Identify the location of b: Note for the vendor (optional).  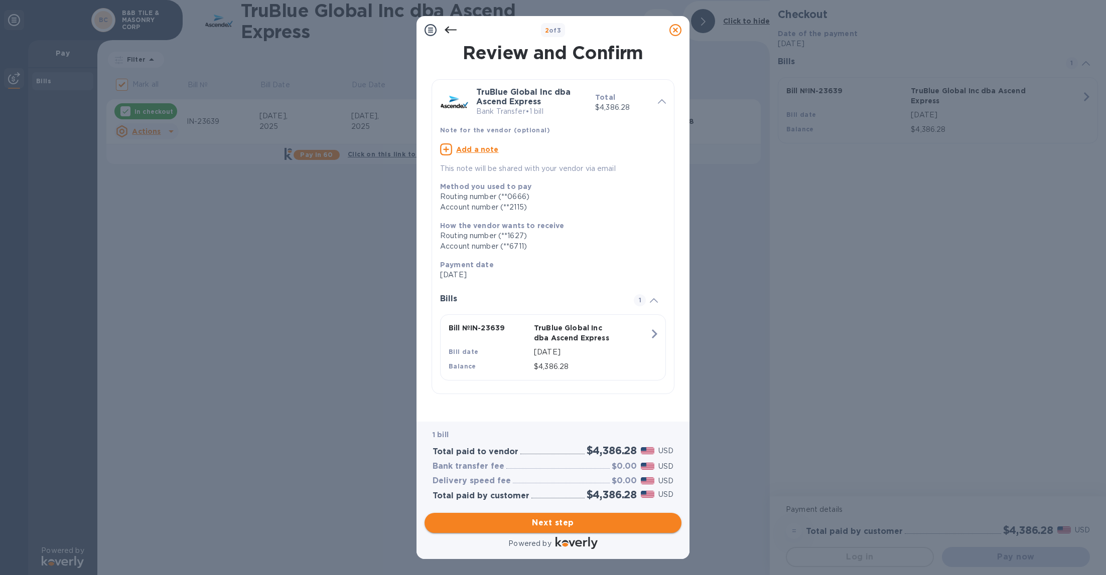
(495, 130).